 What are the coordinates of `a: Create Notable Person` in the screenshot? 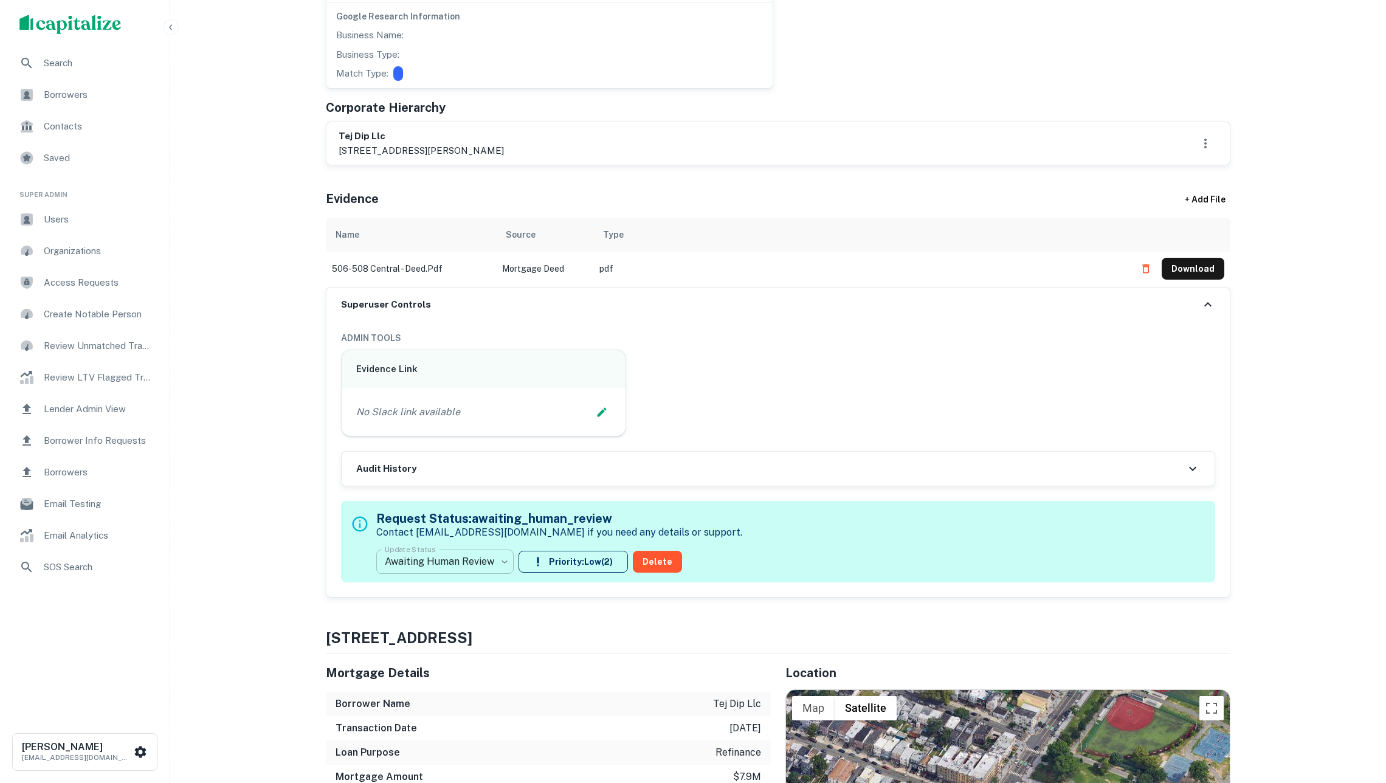 It's located at (84, 314).